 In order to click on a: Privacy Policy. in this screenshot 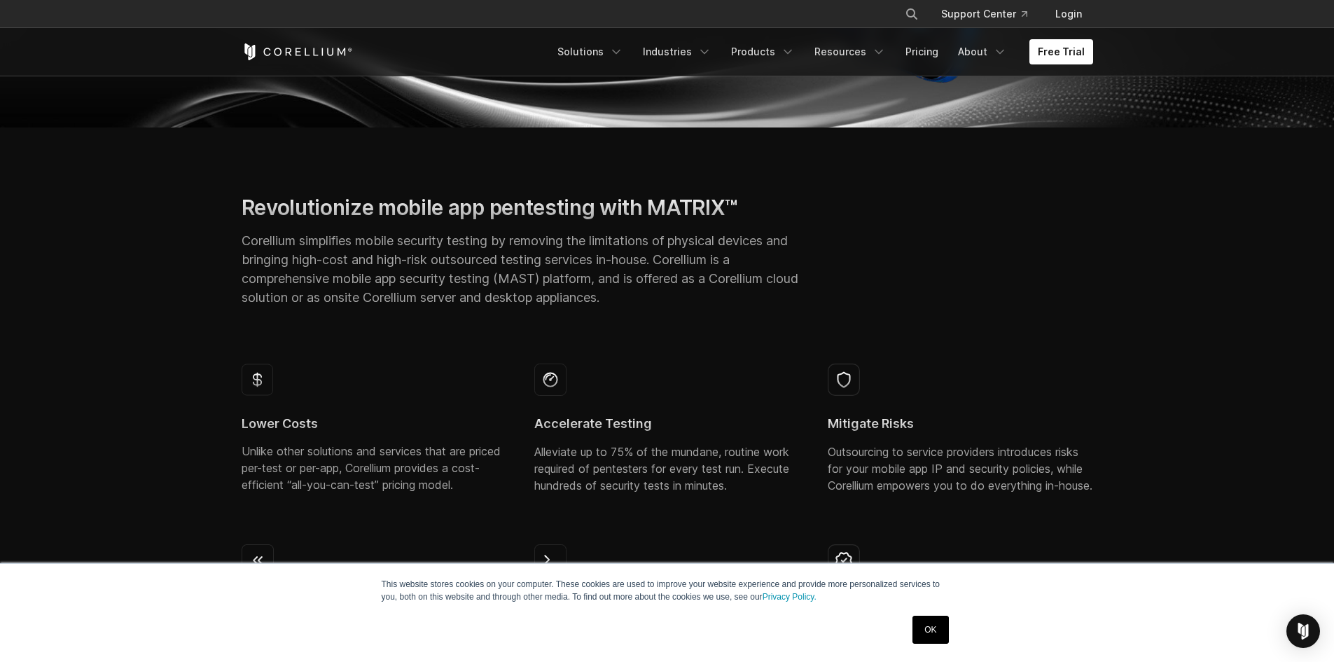, I will do `click(789, 597)`.